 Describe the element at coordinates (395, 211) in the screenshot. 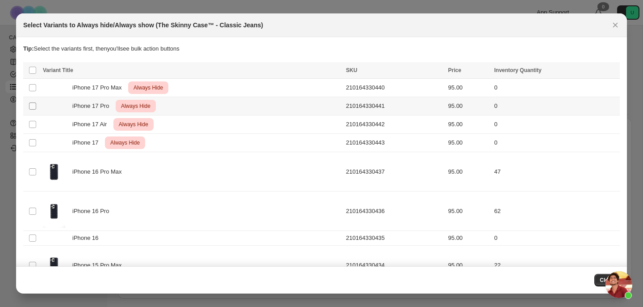

I see `td: 210164330436` at that location.